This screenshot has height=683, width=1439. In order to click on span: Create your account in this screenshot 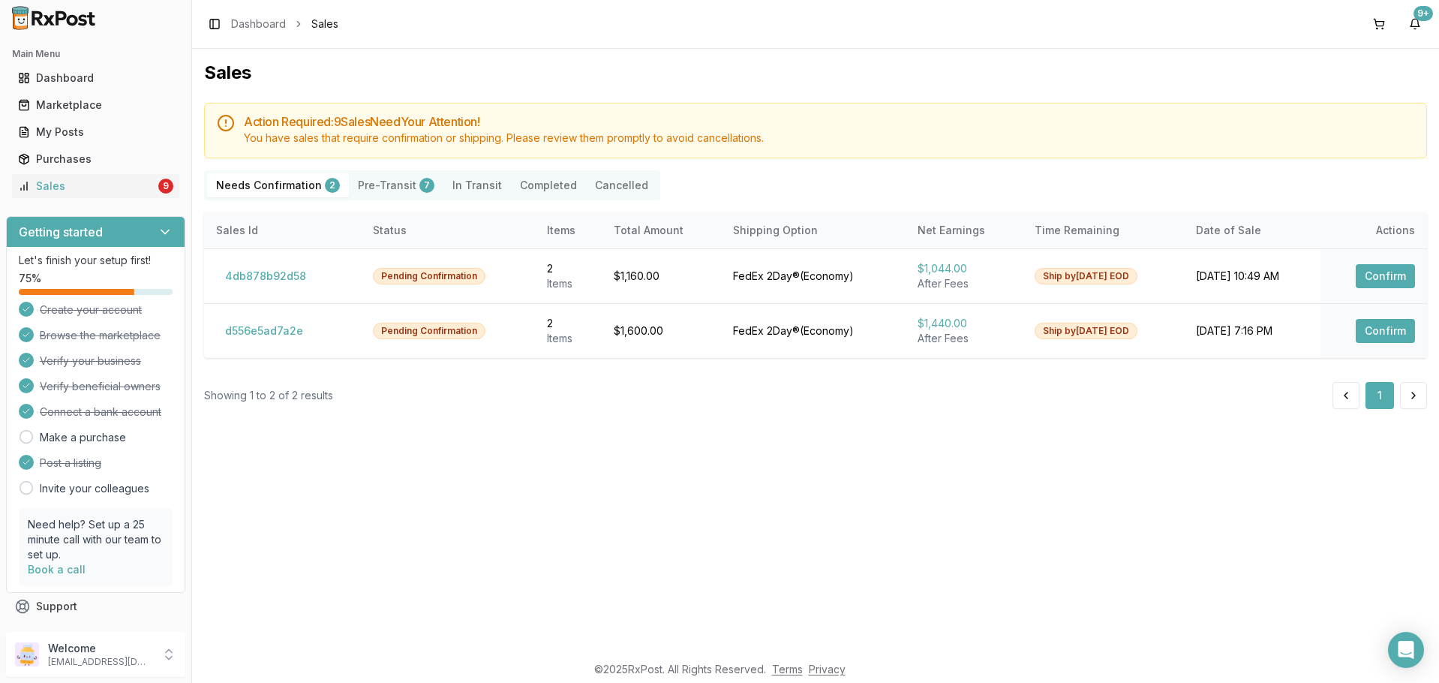, I will do `click(91, 310)`.